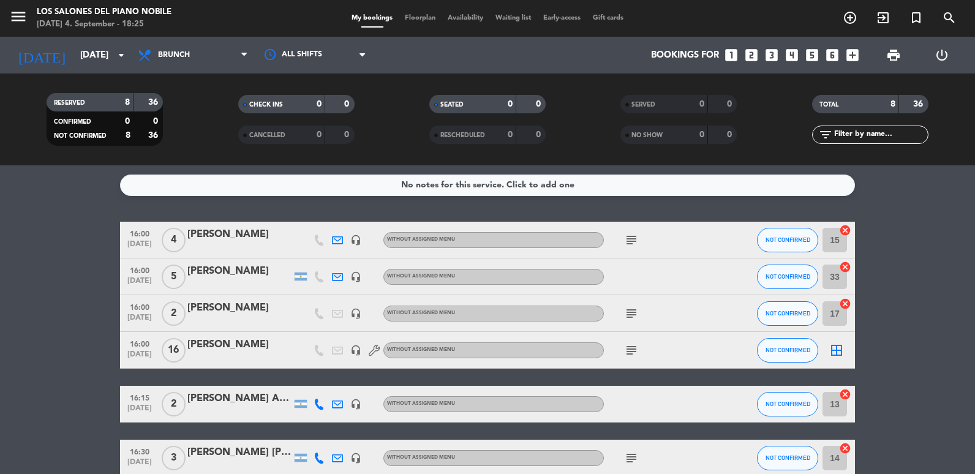  What do you see at coordinates (121, 55) in the screenshot?
I see `i: arrow_drop_down` at bounding box center [121, 55].